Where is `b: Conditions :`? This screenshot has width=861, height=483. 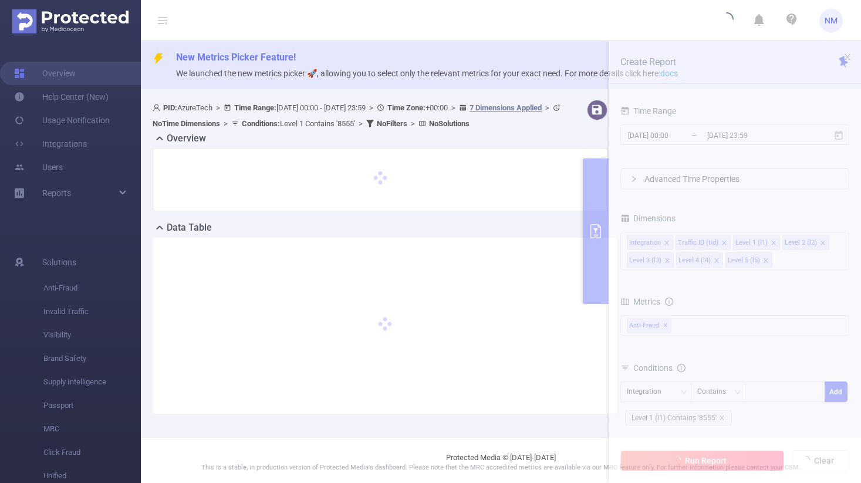
b: Conditions : is located at coordinates (261, 123).